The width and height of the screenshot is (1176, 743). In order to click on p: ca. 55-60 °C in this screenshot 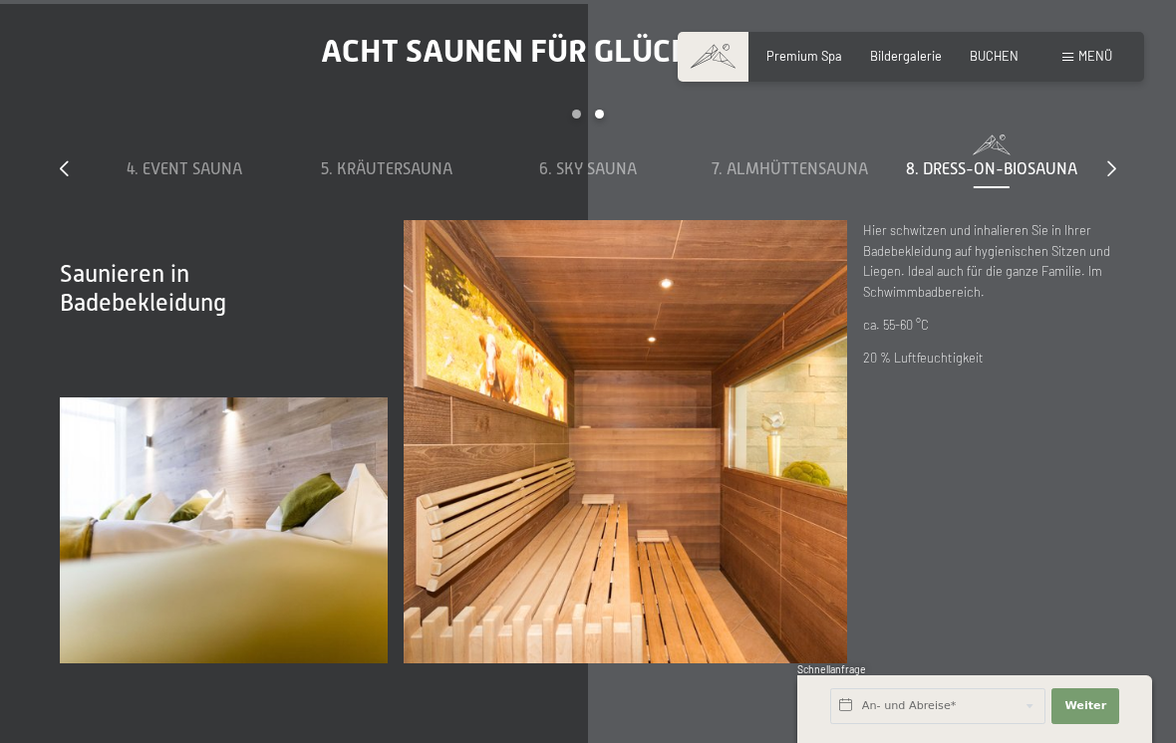, I will do `click(990, 325)`.